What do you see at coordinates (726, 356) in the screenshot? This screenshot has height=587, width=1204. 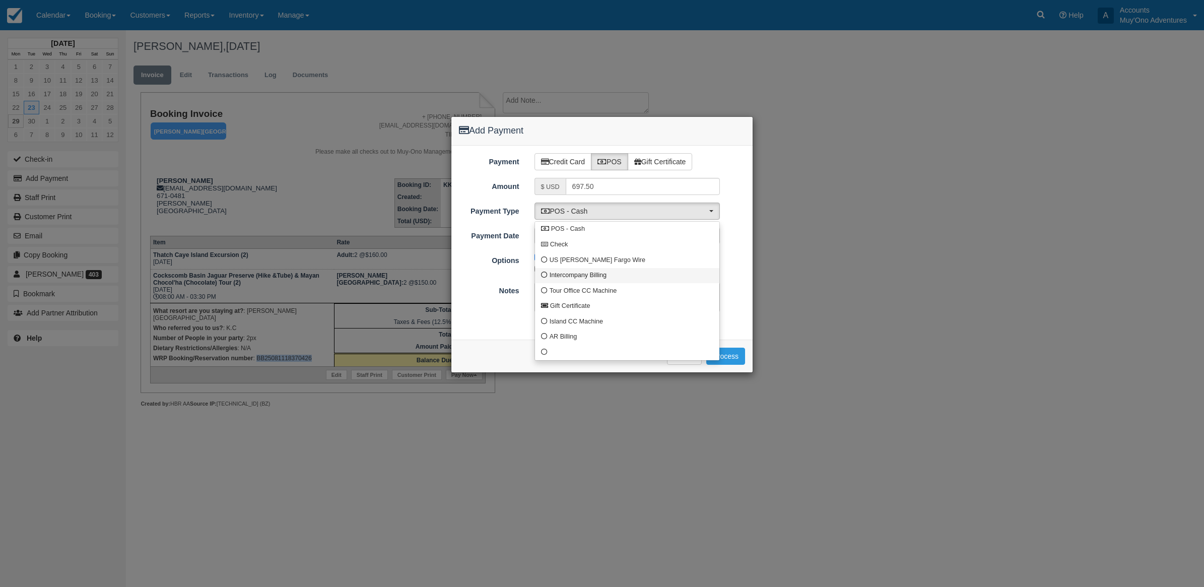 I see `button: Process` at bounding box center [726, 356].